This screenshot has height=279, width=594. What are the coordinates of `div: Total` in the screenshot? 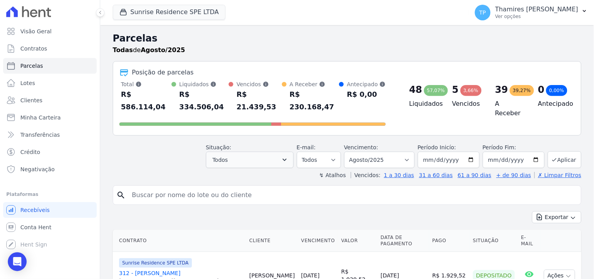 It's located at (146, 84).